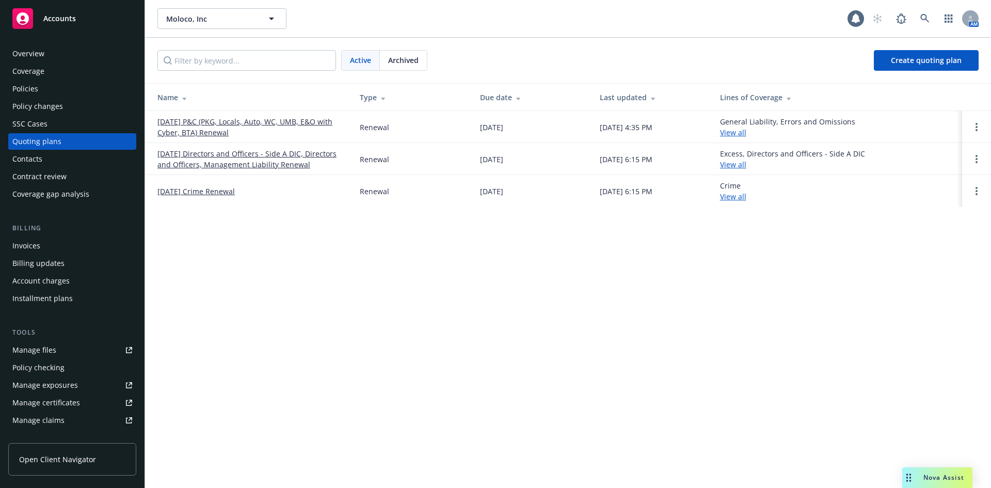 The width and height of the screenshot is (991, 488). What do you see at coordinates (72, 403) in the screenshot?
I see `a: Manage certificates` at bounding box center [72, 403].